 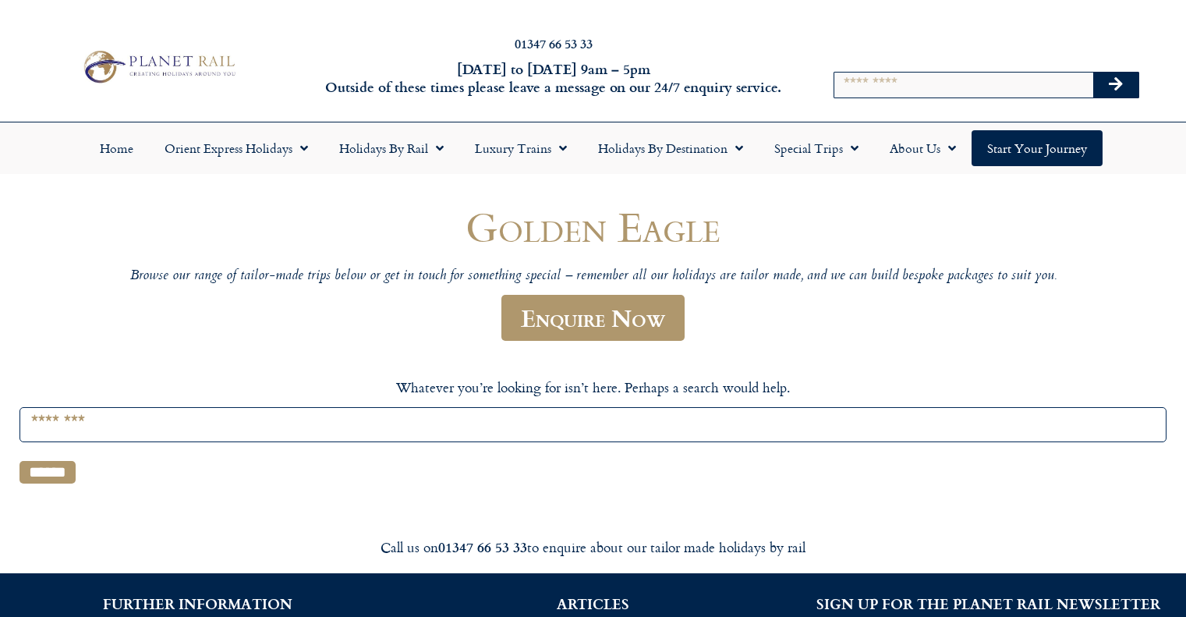 I want to click on nav: Menu, so click(x=593, y=148).